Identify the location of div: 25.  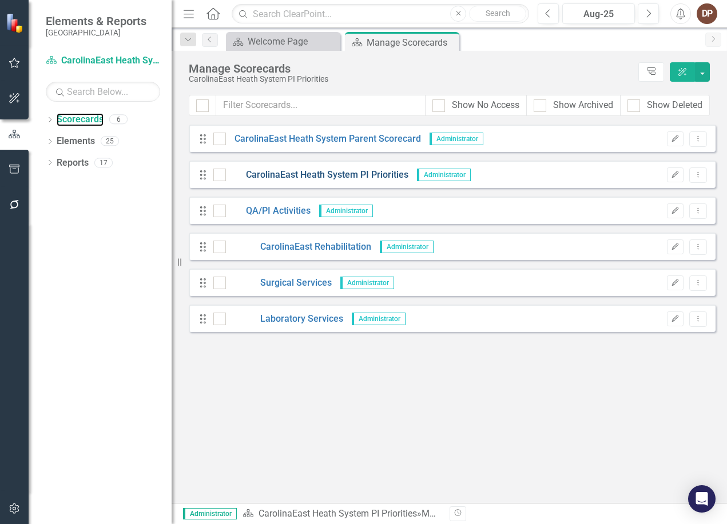
(110, 141).